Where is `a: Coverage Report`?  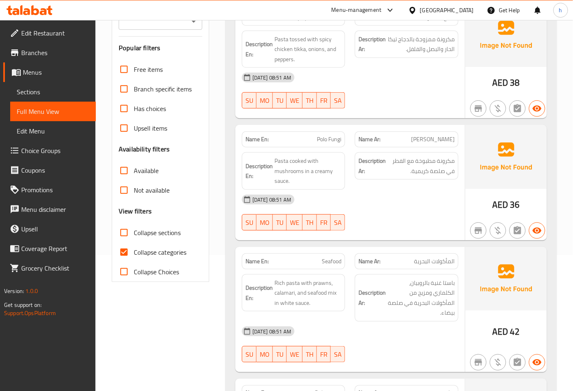 a: Coverage Report is located at coordinates (49, 249).